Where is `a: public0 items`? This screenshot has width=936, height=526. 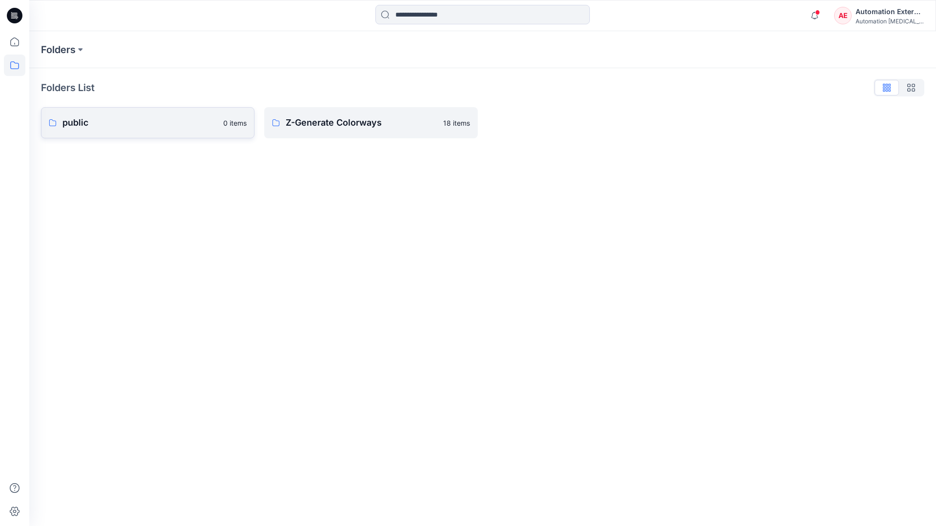 a: public0 items is located at coordinates (148, 123).